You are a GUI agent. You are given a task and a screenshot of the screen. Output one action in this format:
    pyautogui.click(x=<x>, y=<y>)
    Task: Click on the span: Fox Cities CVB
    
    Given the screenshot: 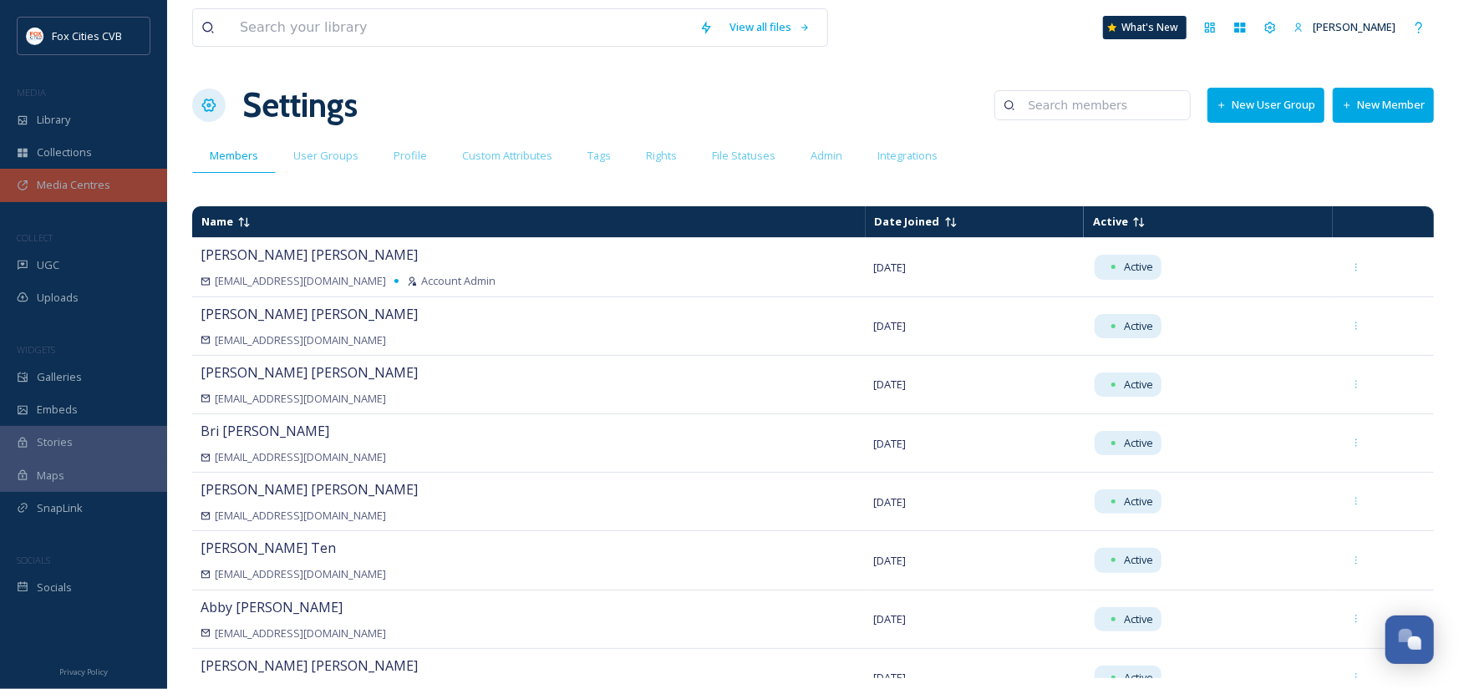 What is the action you would take?
    pyautogui.click(x=87, y=36)
    